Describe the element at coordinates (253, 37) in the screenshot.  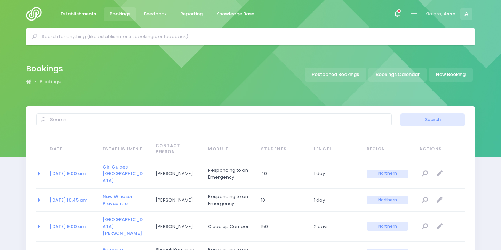
I see `input: Search for anything (like establishments, bookings, or feedback)` at that location.